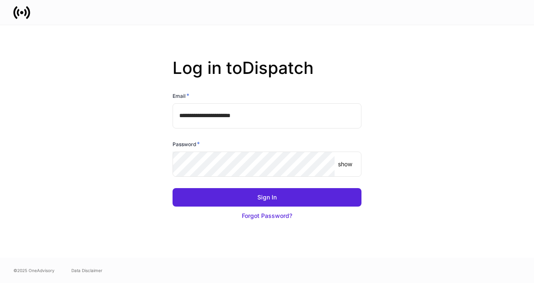 The image size is (534, 283). Describe the element at coordinates (267, 75) in the screenshot. I see `h2: Log in to Dispatch` at that location.